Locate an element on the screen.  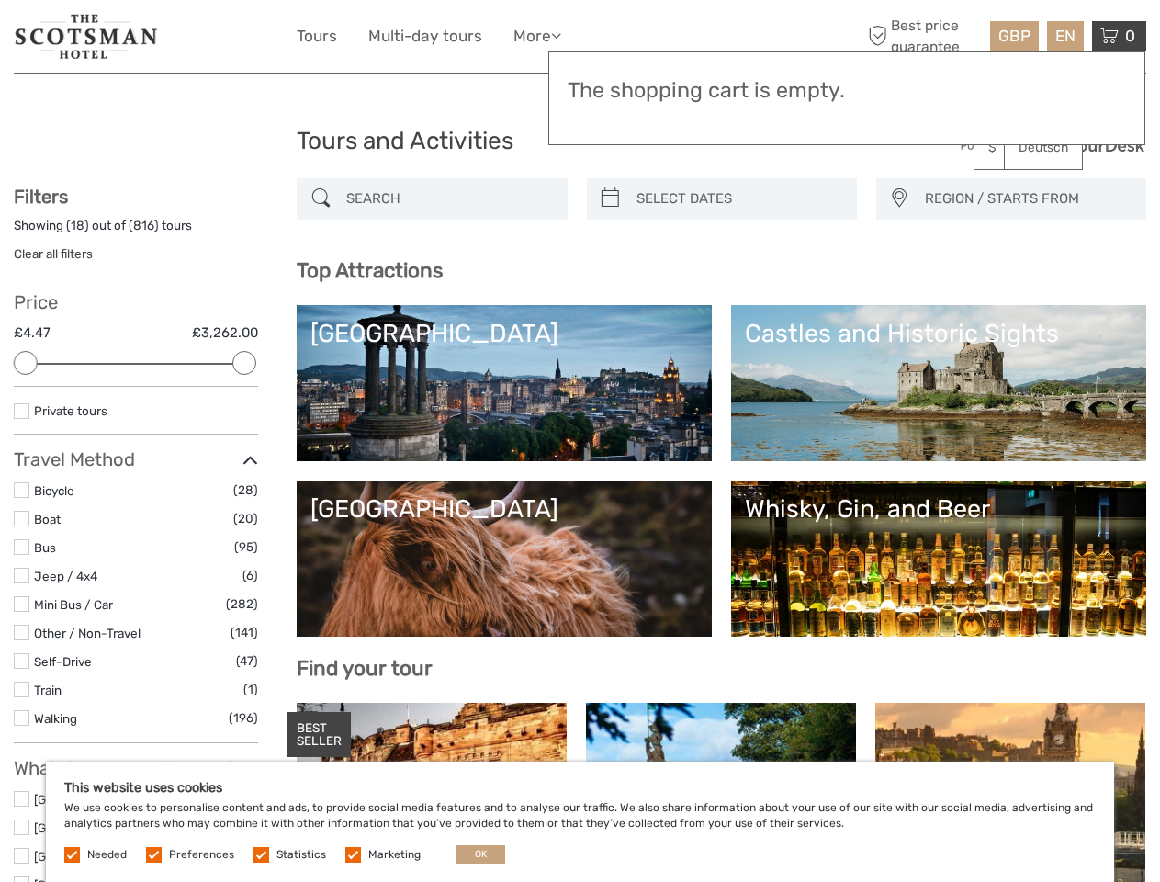
label: 816 is located at coordinates (143, 225).